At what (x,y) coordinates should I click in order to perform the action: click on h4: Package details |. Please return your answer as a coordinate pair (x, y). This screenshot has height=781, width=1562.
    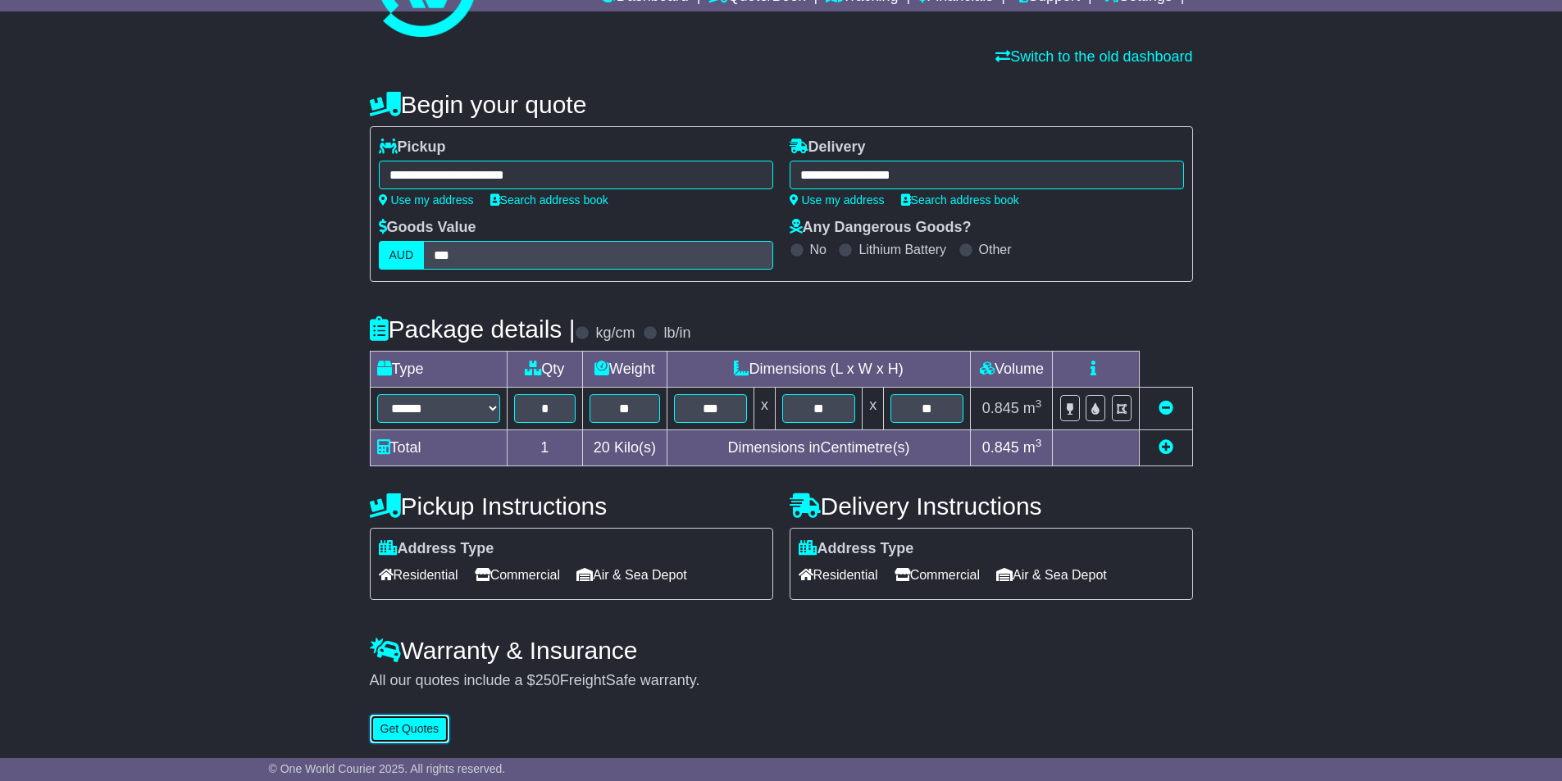
    Looking at the image, I should click on (472, 329).